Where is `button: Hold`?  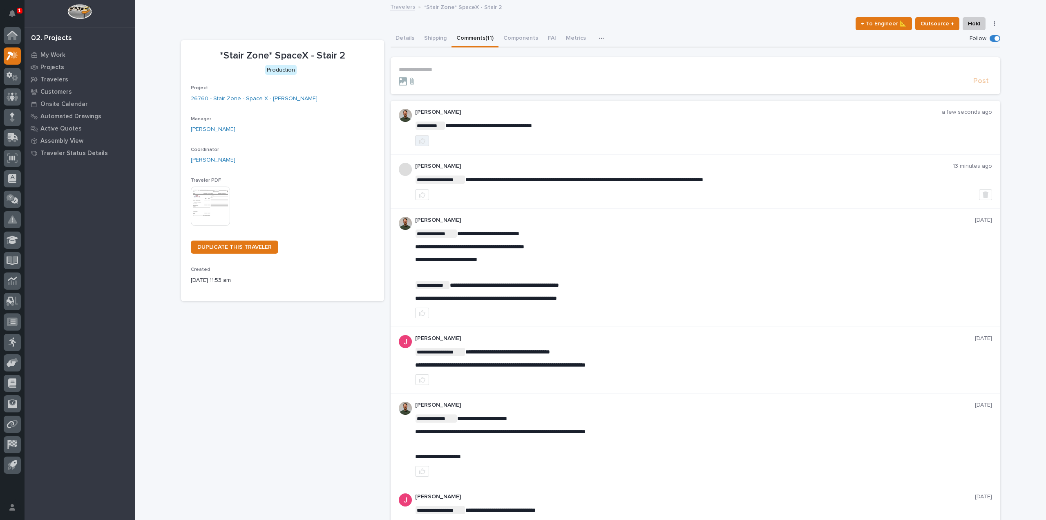 button: Hold is located at coordinates (975, 24).